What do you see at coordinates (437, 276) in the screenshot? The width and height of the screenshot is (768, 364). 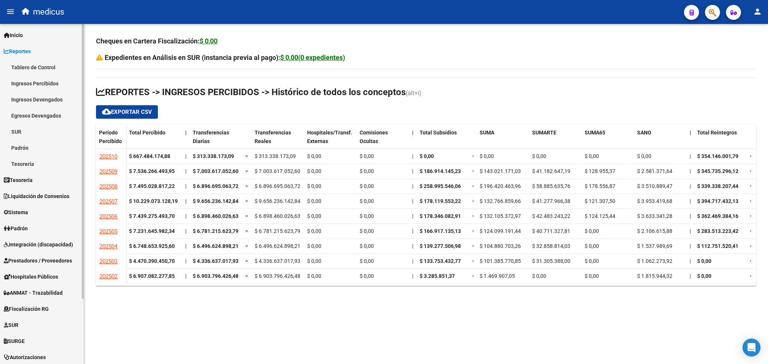 I see `span: $ 3.285.851,37` at bounding box center [437, 276].